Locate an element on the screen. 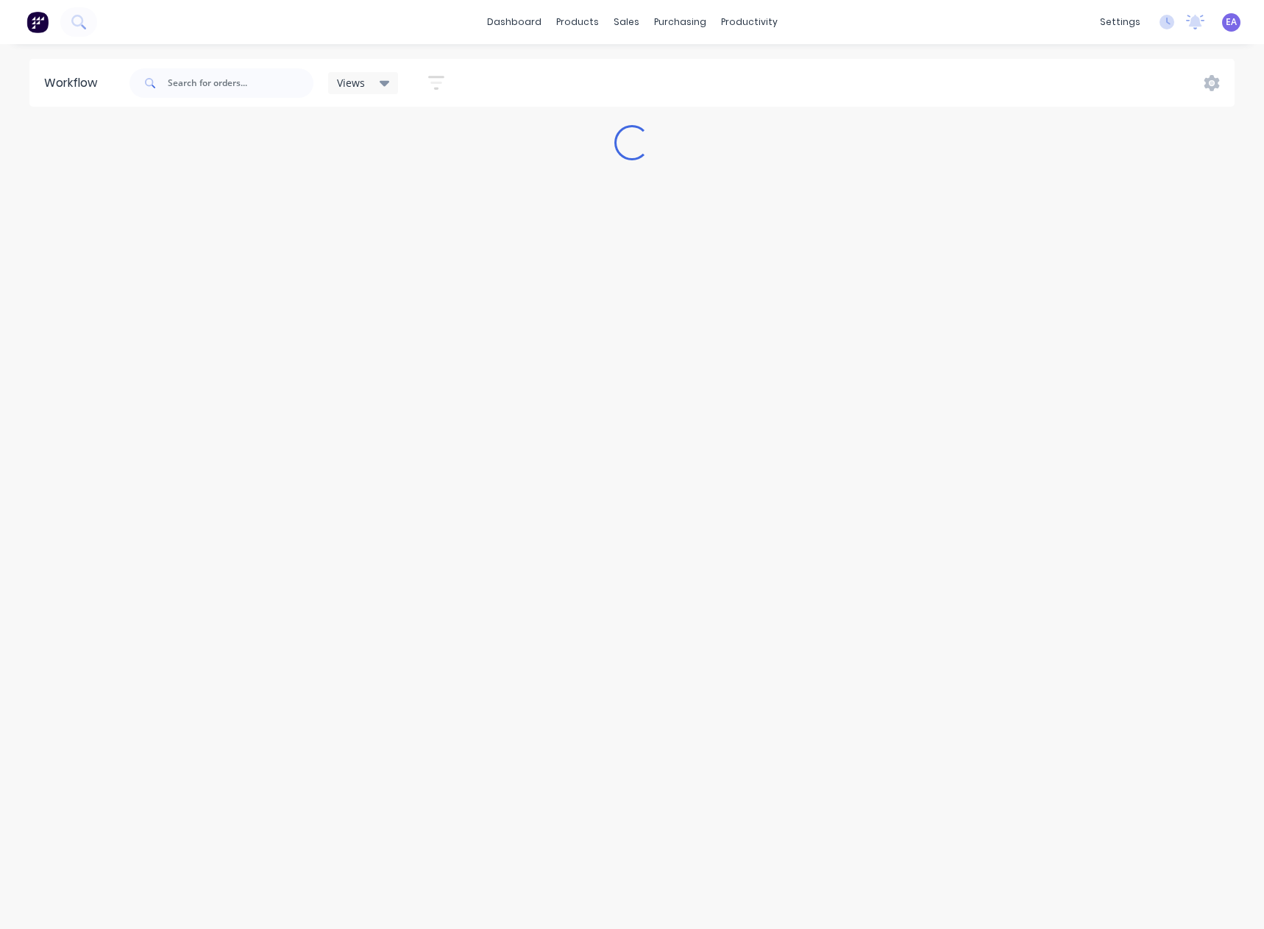 The image size is (1264, 929). div: Workflow is located at coordinates (74, 83).